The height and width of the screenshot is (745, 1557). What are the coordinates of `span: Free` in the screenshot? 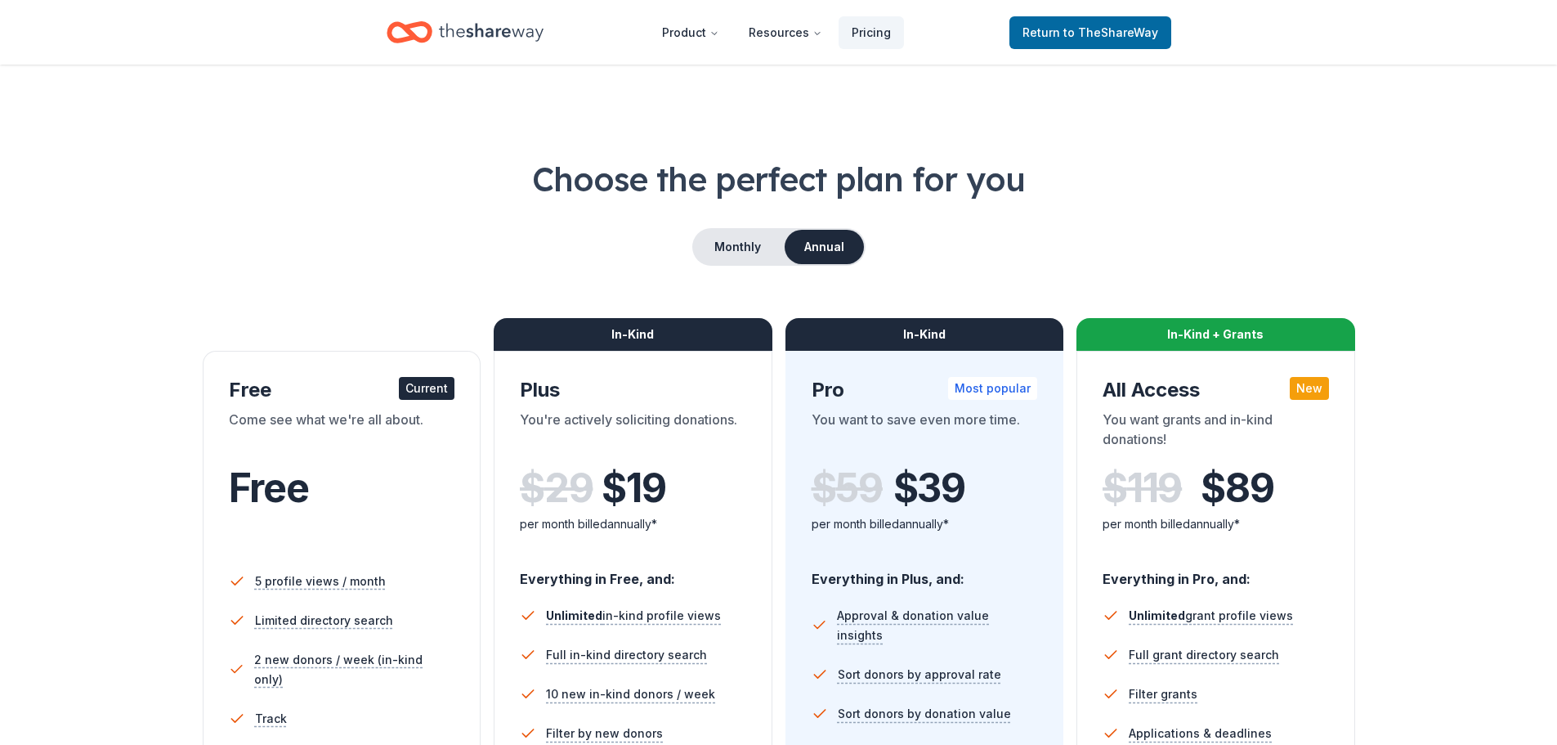 It's located at (269, 487).